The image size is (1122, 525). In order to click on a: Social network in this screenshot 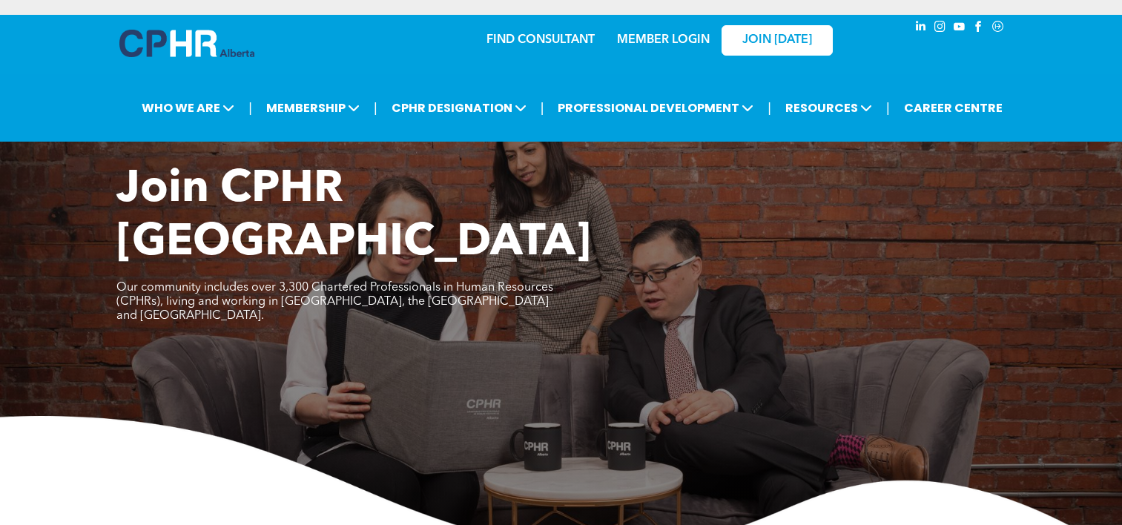, I will do `click(998, 28)`.